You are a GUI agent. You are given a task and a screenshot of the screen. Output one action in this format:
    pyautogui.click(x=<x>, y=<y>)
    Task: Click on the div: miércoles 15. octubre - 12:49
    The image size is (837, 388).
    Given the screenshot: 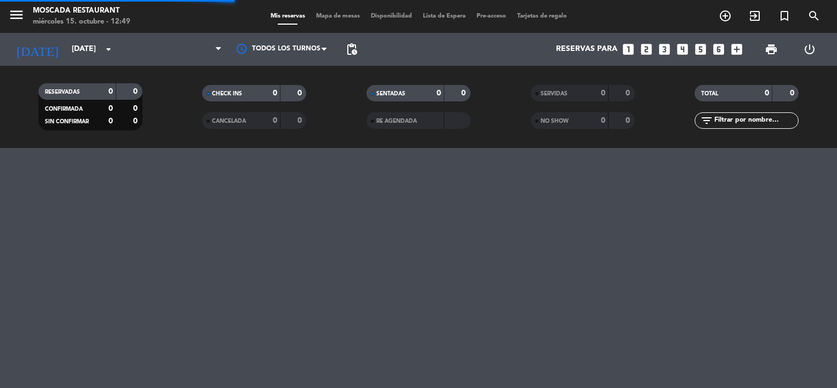 What is the action you would take?
    pyautogui.click(x=82, y=22)
    